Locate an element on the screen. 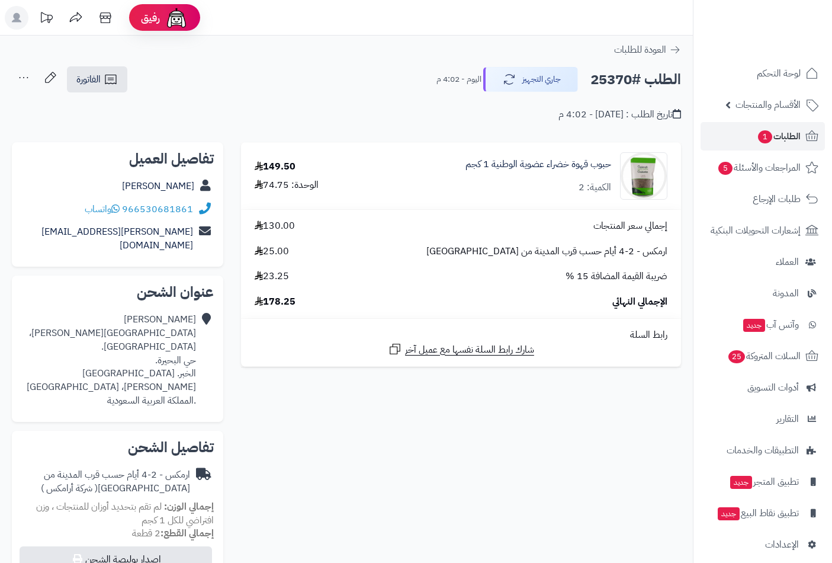 This screenshot has width=832, height=563. a: المدونة is located at coordinates (763, 293).